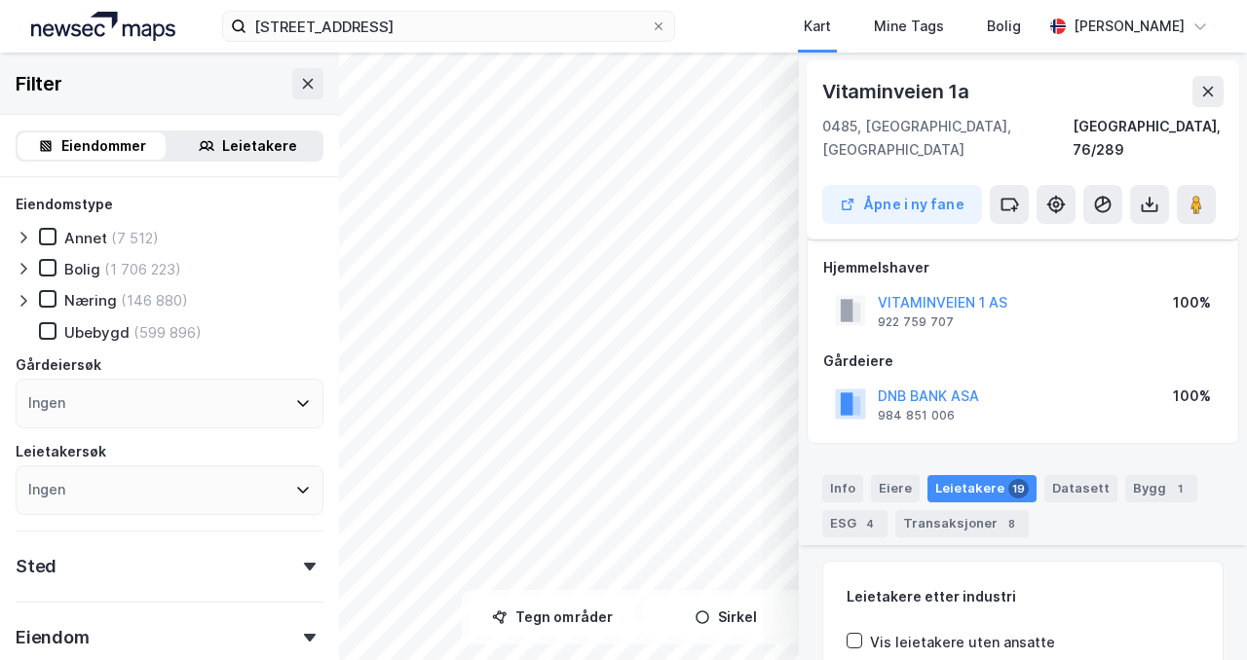  Describe the element at coordinates (726, 618) in the screenshot. I see `button: Sirkel` at that location.